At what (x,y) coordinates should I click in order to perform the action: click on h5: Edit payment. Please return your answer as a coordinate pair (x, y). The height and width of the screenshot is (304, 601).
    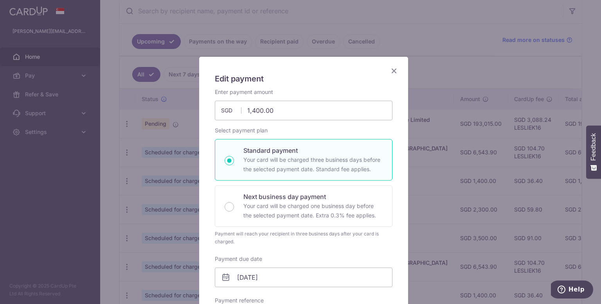
    Looking at the image, I should click on (304, 79).